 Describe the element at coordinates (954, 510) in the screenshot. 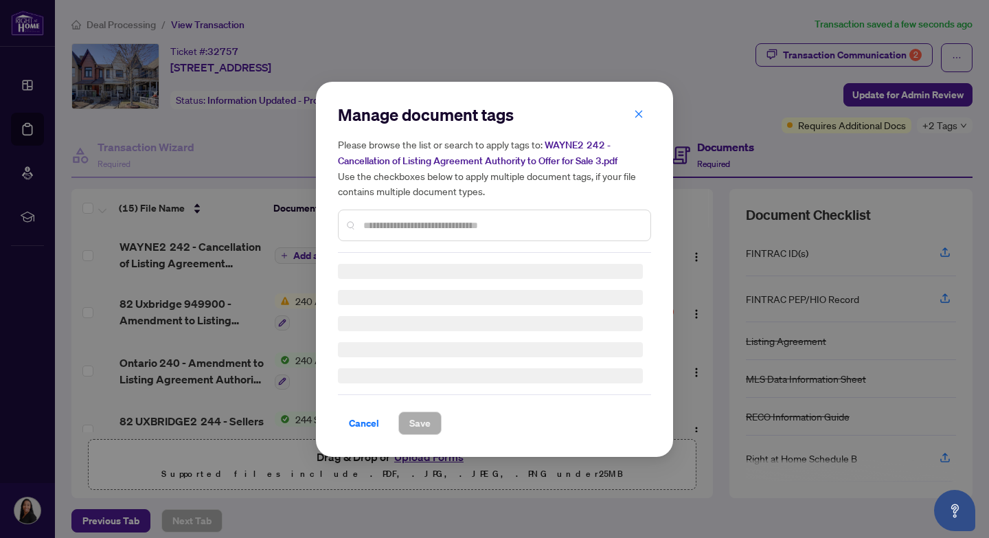

I see `button: Open asap` at that location.